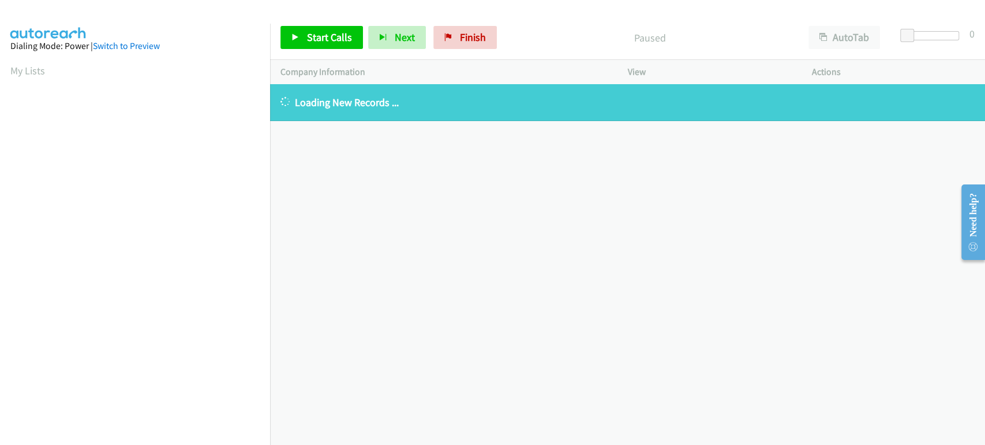  What do you see at coordinates (844, 37) in the screenshot?
I see `button: AutoTab` at bounding box center [844, 37].